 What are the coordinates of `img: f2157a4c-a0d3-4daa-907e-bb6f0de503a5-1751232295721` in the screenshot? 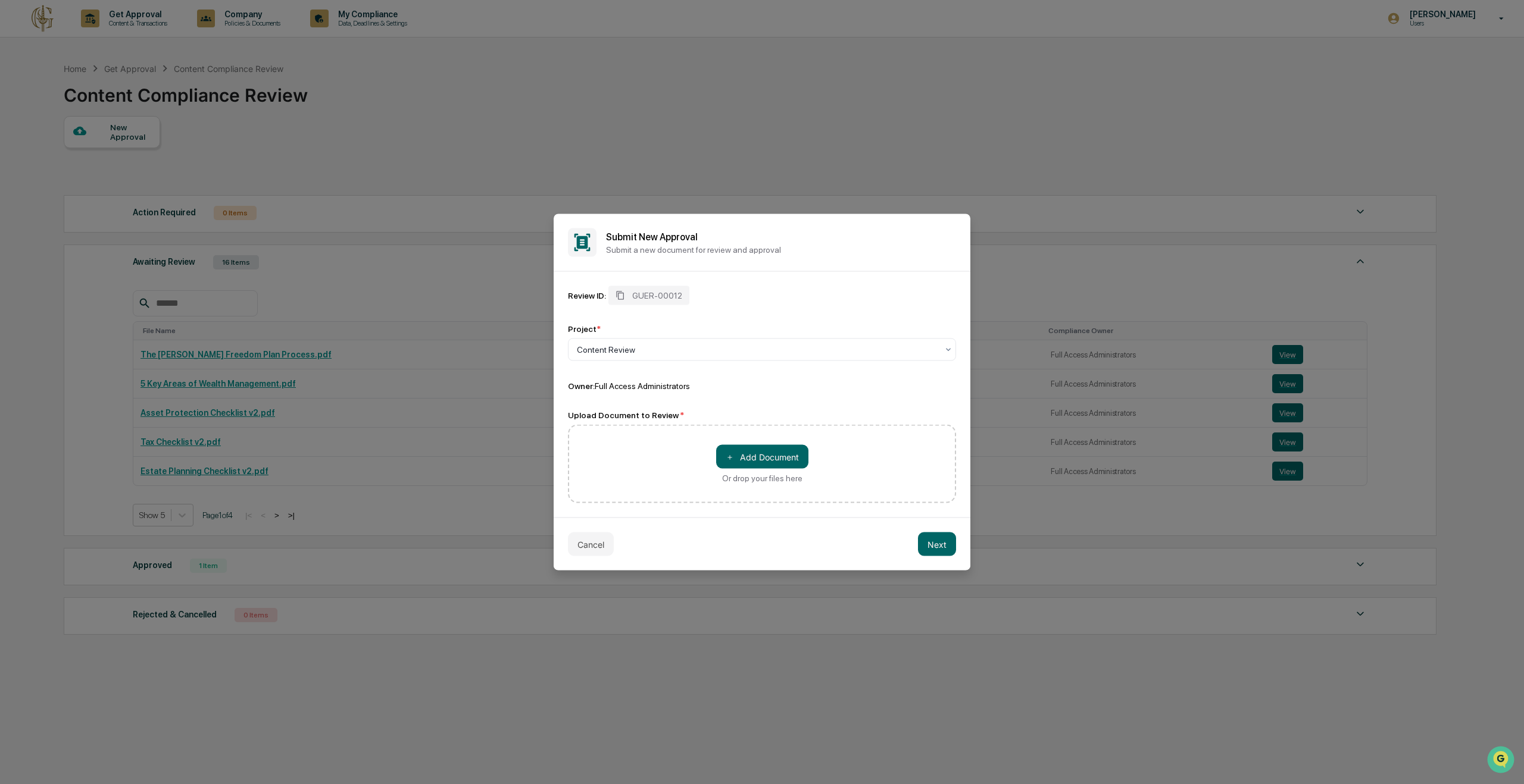 It's located at (15, 15).